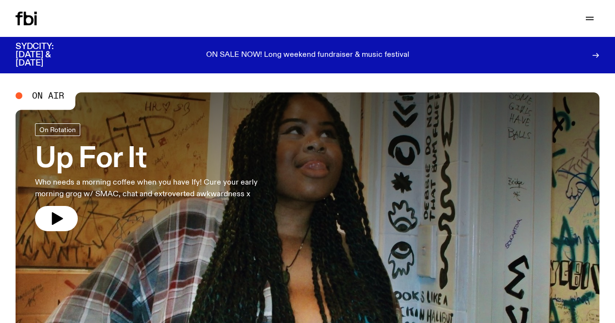 This screenshot has height=323, width=615. Describe the element at coordinates (57, 130) in the screenshot. I see `span: On Rotation` at that location.